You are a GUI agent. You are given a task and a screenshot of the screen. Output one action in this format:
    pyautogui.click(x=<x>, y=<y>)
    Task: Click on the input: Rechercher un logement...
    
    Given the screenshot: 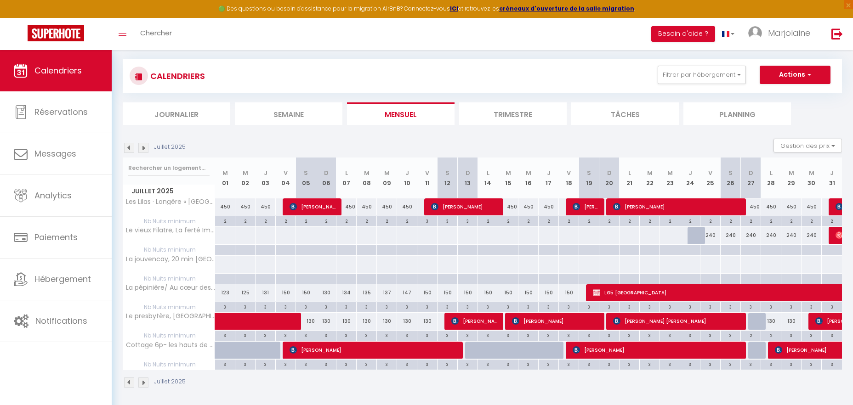 What is the action you would take?
    pyautogui.click(x=169, y=168)
    